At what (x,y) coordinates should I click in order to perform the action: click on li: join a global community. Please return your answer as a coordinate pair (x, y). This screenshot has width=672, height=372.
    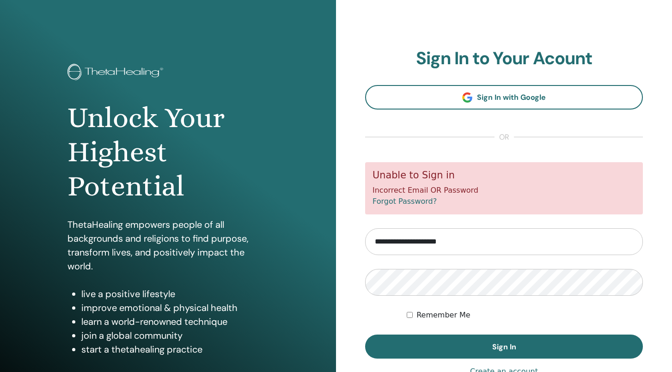
    Looking at the image, I should click on (175, 336).